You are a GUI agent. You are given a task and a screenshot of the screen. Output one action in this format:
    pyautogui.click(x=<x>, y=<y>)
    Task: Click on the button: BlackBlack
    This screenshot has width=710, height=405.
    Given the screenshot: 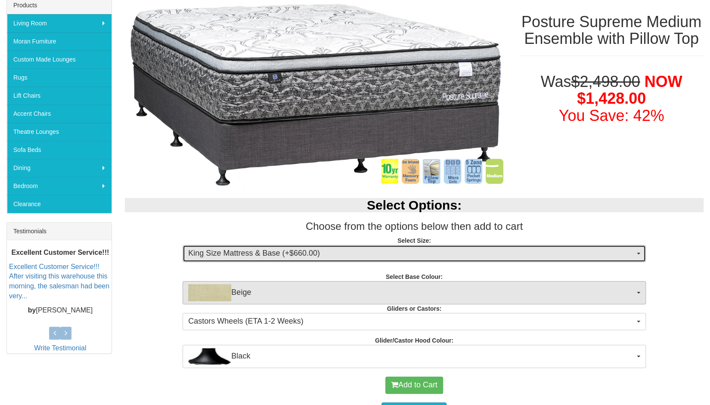 What is the action you would take?
    pyautogui.click(x=414, y=356)
    